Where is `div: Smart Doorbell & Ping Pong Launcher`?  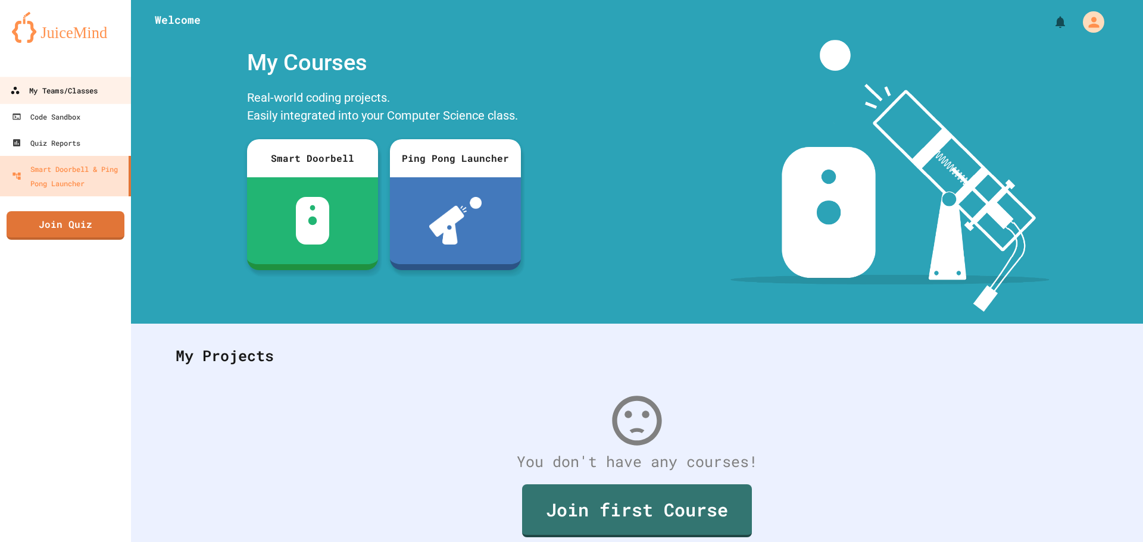
div: Smart Doorbell & Ping Pong Launcher is located at coordinates (68, 176).